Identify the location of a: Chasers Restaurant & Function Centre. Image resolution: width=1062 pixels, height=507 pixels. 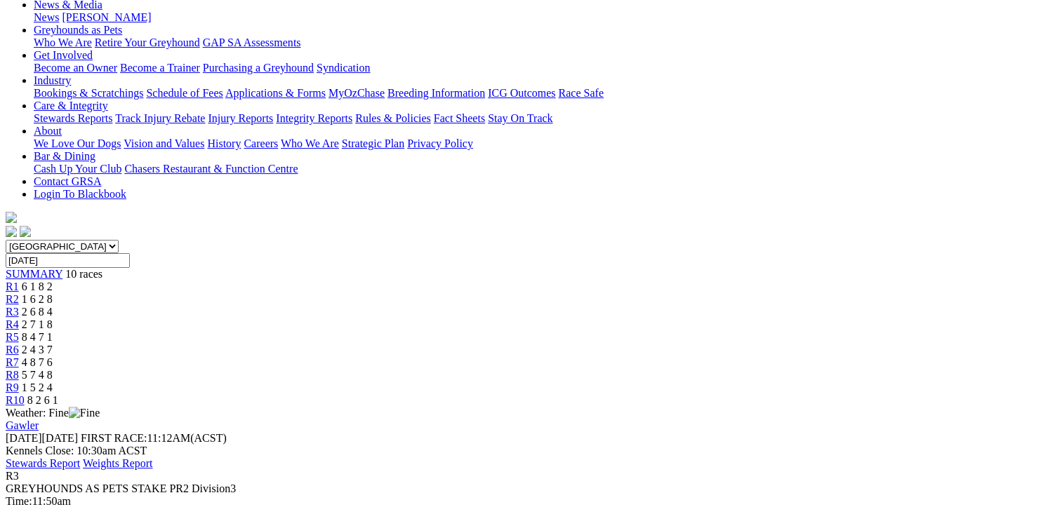
(210, 168).